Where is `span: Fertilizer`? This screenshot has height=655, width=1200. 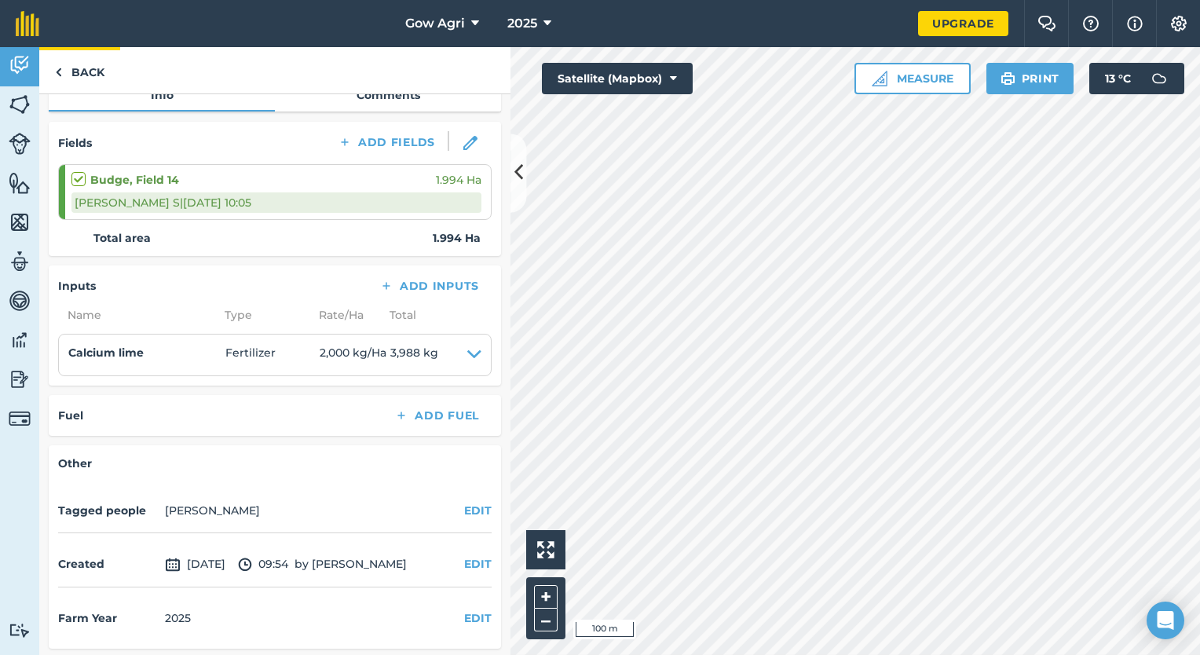
span: Fertilizer is located at coordinates (273, 355).